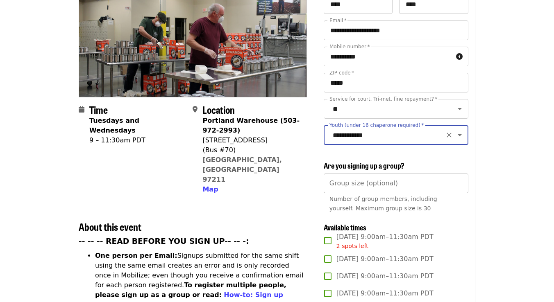 This screenshot has height=302, width=554. I want to click on label: Service for court, Tri-met, fine repayment?, so click(383, 99).